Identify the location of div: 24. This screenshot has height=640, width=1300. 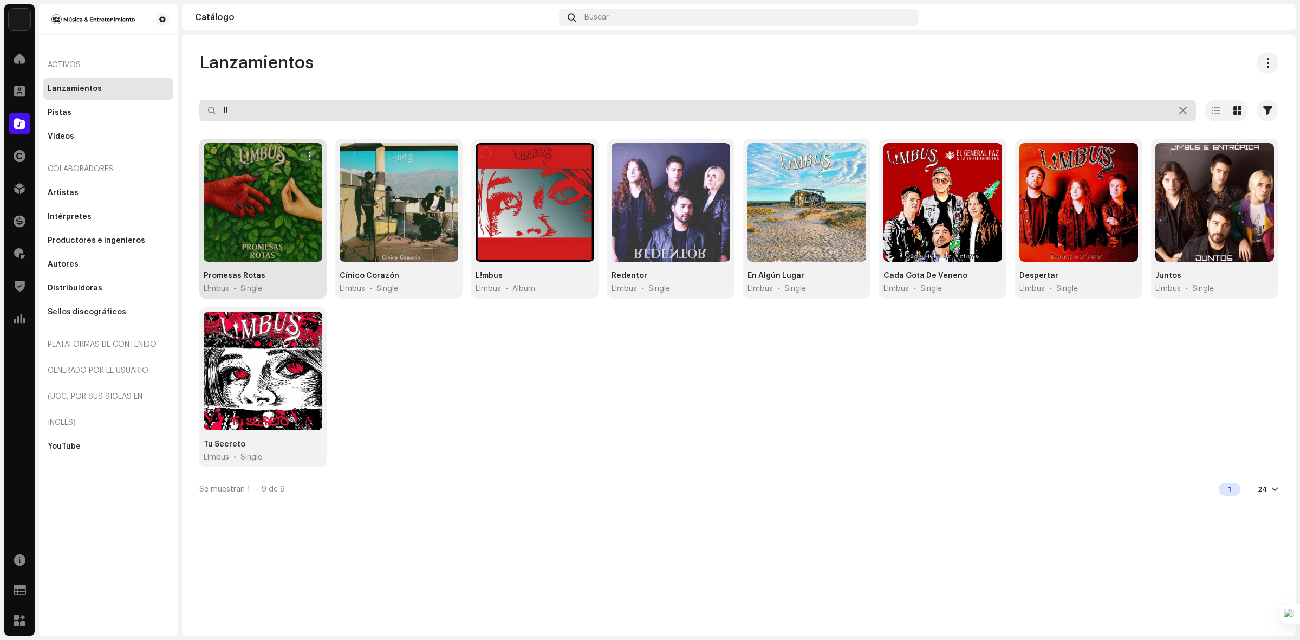
(1262, 489).